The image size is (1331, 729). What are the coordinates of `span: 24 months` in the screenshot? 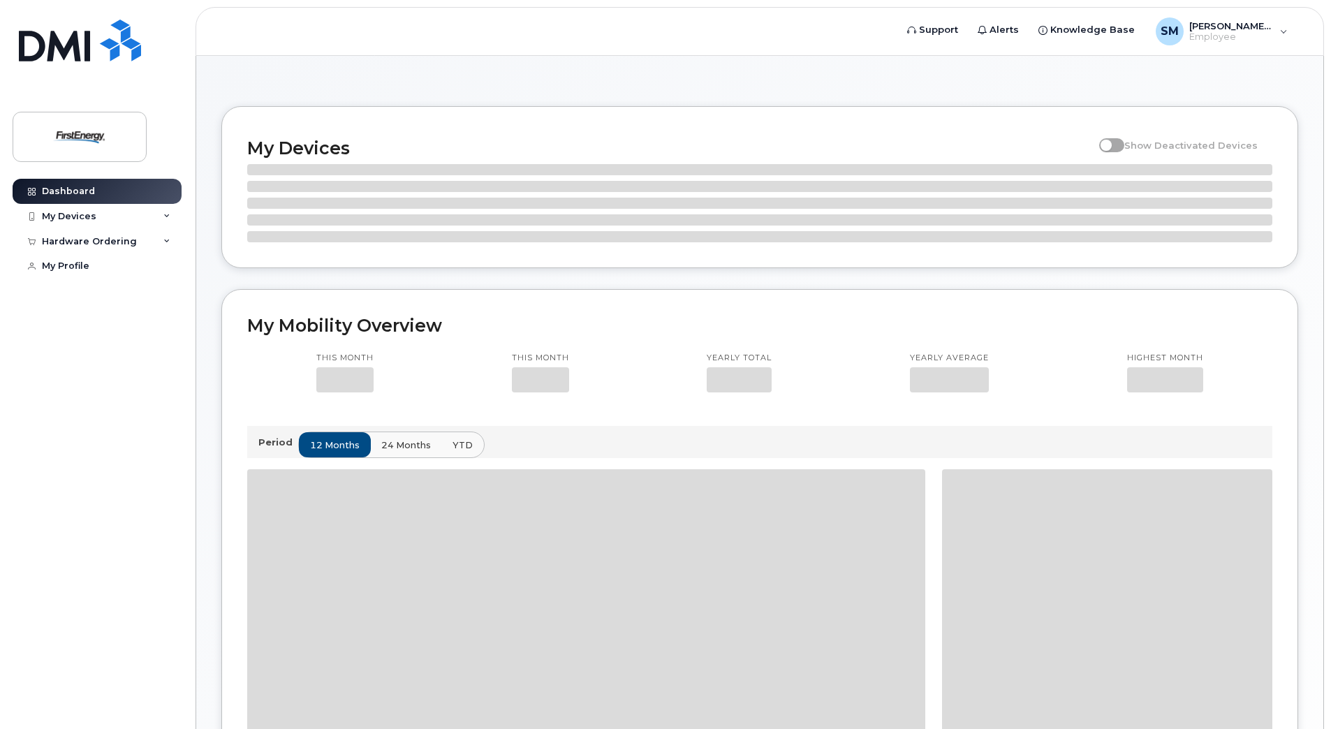 It's located at (406, 445).